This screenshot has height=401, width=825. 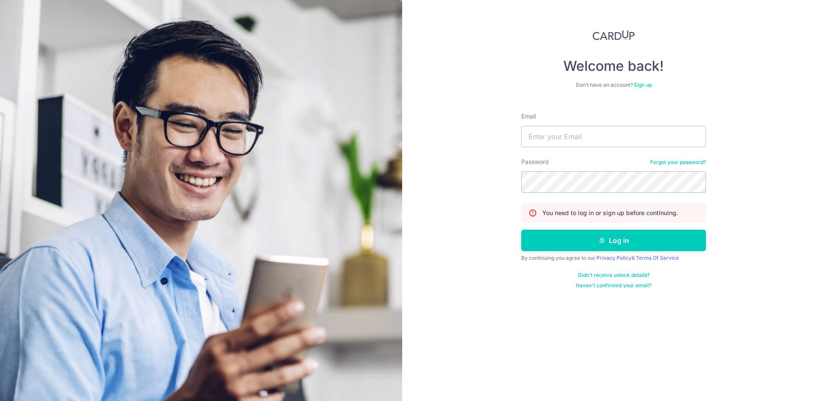 I want to click on input: Enter your Email, so click(x=613, y=137).